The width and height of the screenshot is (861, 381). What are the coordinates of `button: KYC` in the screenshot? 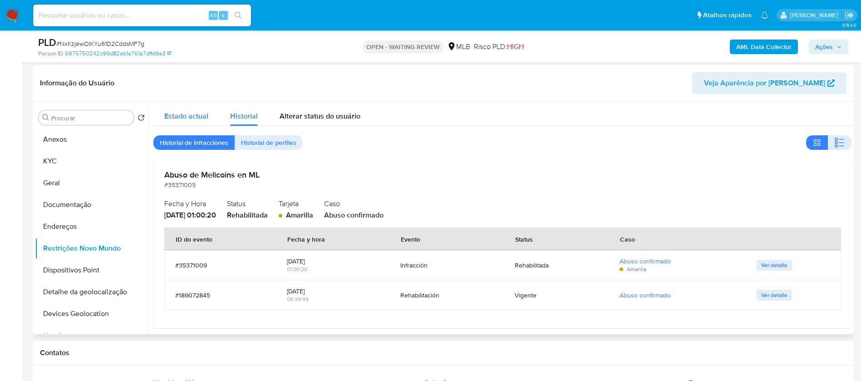 It's located at (92, 161).